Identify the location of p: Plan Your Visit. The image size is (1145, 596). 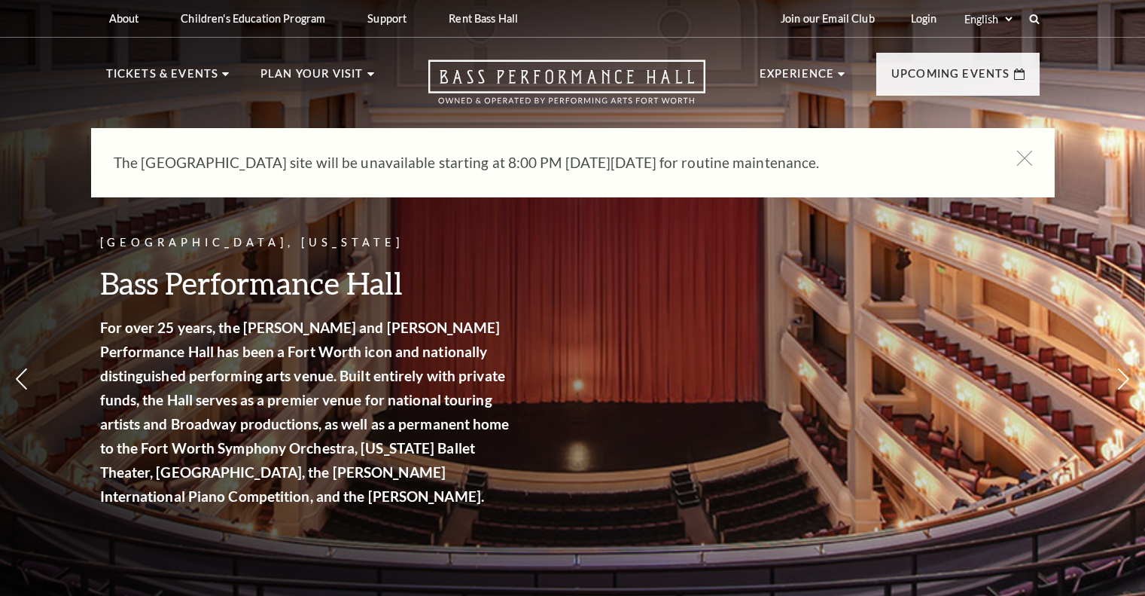
(312, 78).